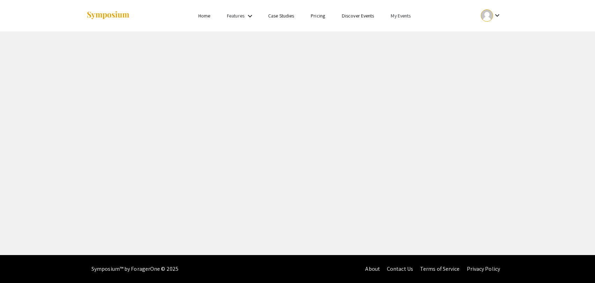  I want to click on button: Expand account dropdown, so click(491, 15).